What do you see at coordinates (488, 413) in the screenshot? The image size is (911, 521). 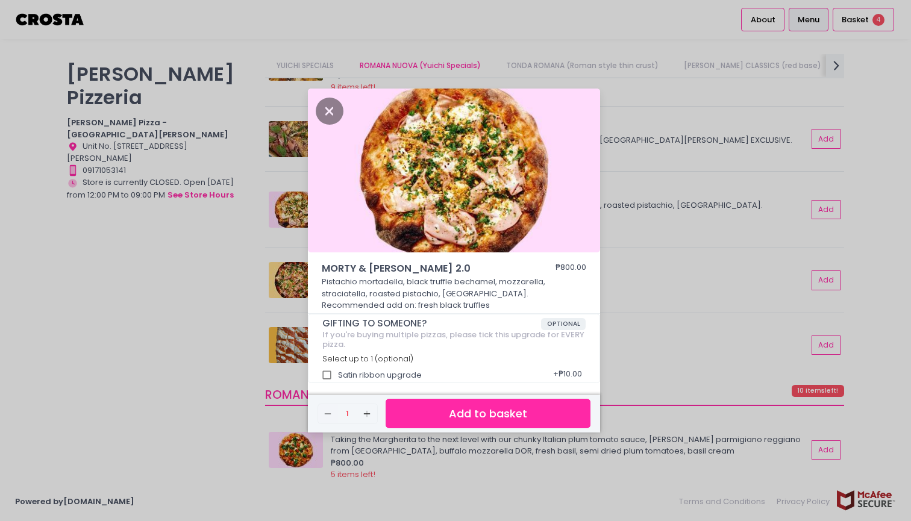 I see `button: Add to basket` at bounding box center [488, 413].